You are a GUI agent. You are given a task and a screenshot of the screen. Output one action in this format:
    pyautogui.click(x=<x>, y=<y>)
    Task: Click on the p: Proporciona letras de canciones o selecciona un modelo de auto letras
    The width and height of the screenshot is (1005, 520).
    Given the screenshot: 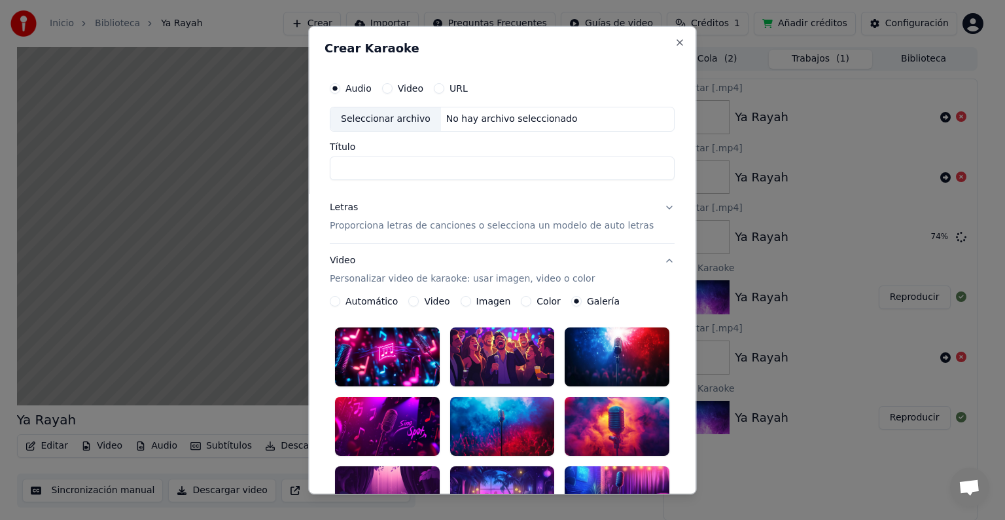 What is the action you would take?
    pyautogui.click(x=491, y=226)
    